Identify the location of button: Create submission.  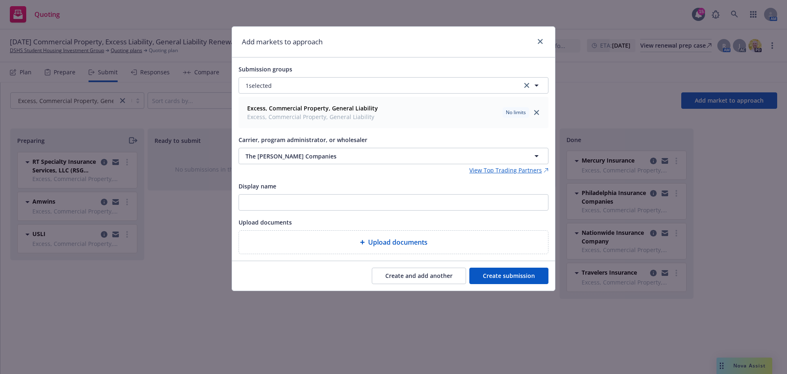
(509, 276).